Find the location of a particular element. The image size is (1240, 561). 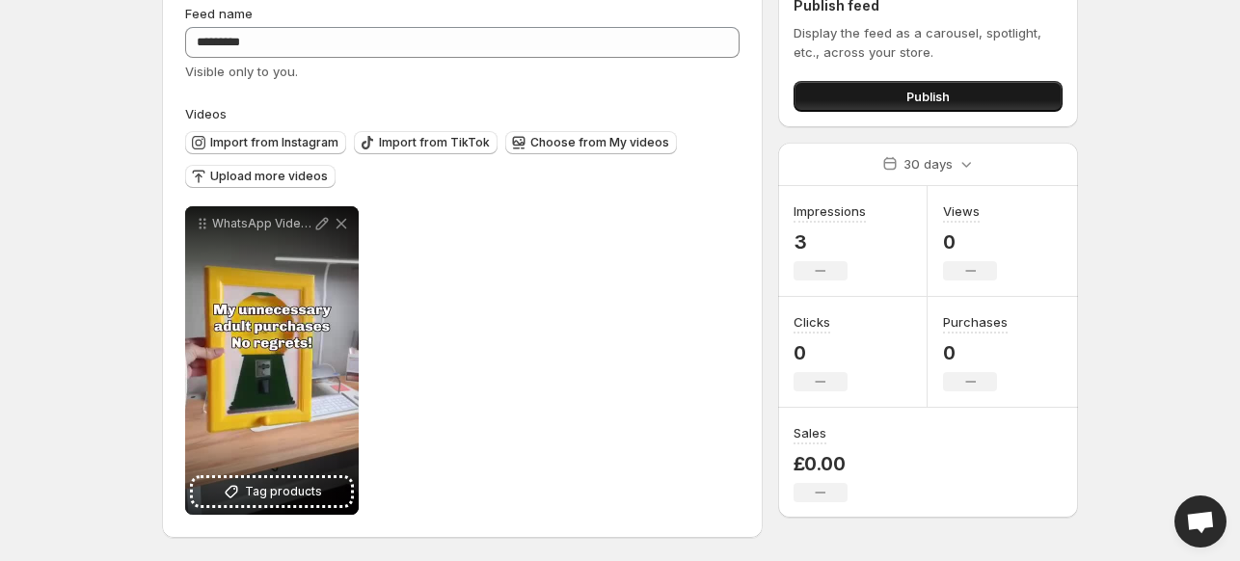

p: £0.00 is located at coordinates (820, 464).